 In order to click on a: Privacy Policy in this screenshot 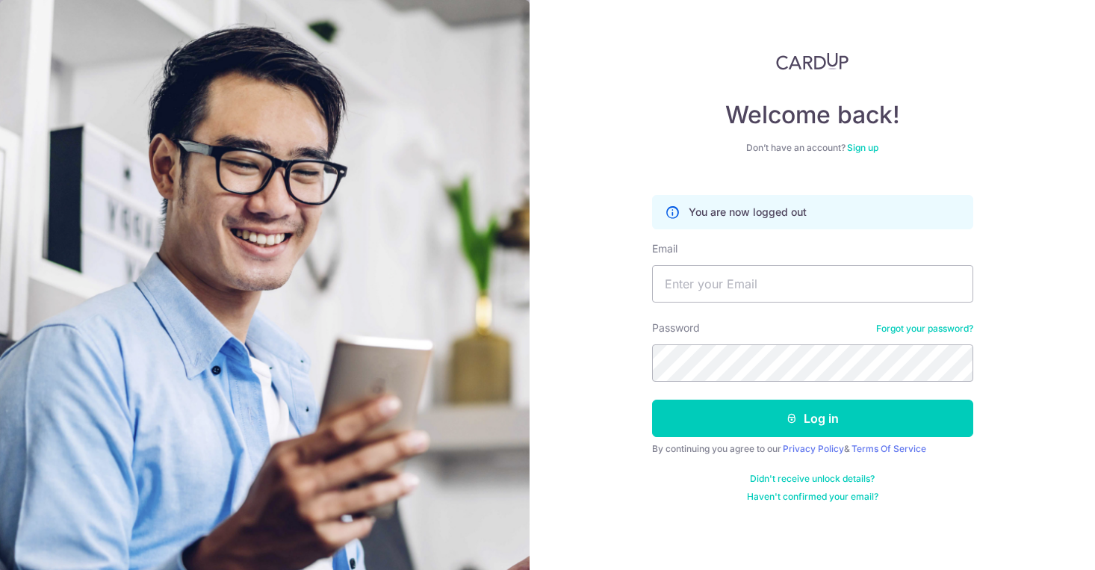, I will do `click(813, 448)`.